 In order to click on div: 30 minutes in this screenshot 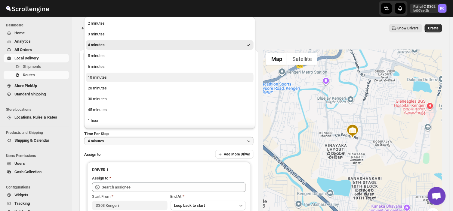, I will do `click(97, 99)`.